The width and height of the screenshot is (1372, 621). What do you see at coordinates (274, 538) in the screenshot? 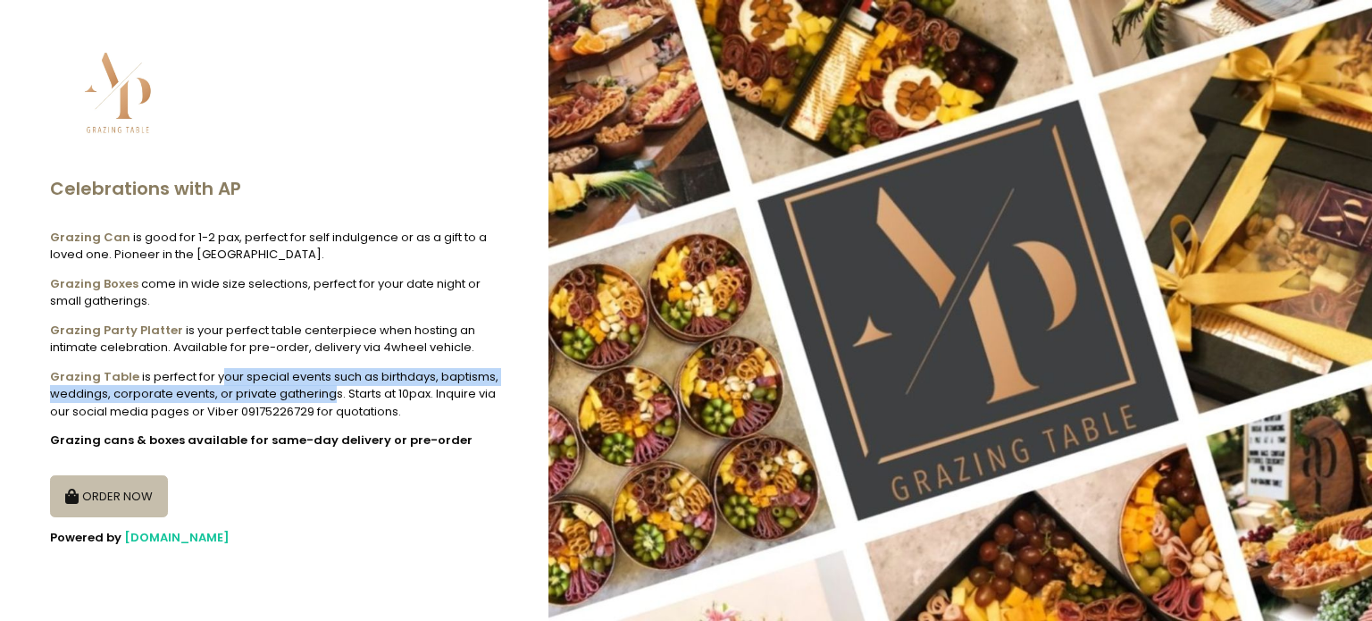
I see `div: Powered by` at bounding box center [274, 538].